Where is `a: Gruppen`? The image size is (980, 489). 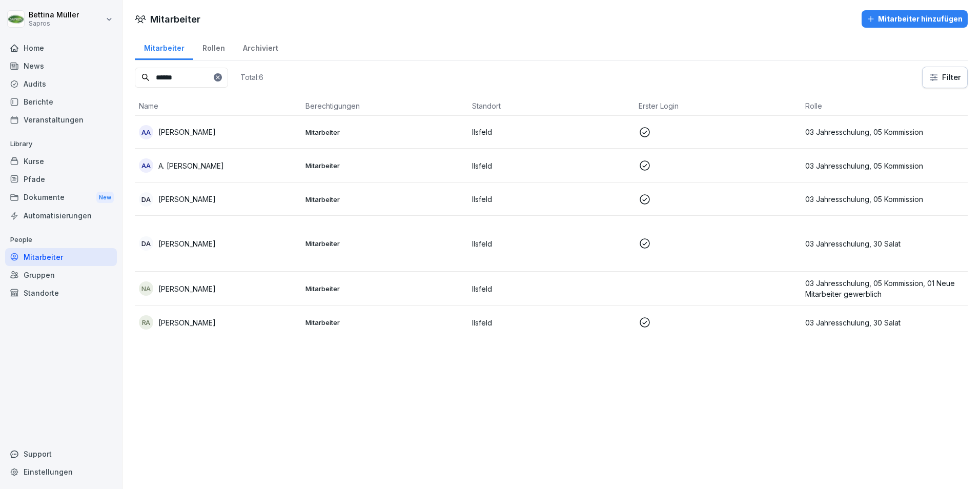 a: Gruppen is located at coordinates (61, 275).